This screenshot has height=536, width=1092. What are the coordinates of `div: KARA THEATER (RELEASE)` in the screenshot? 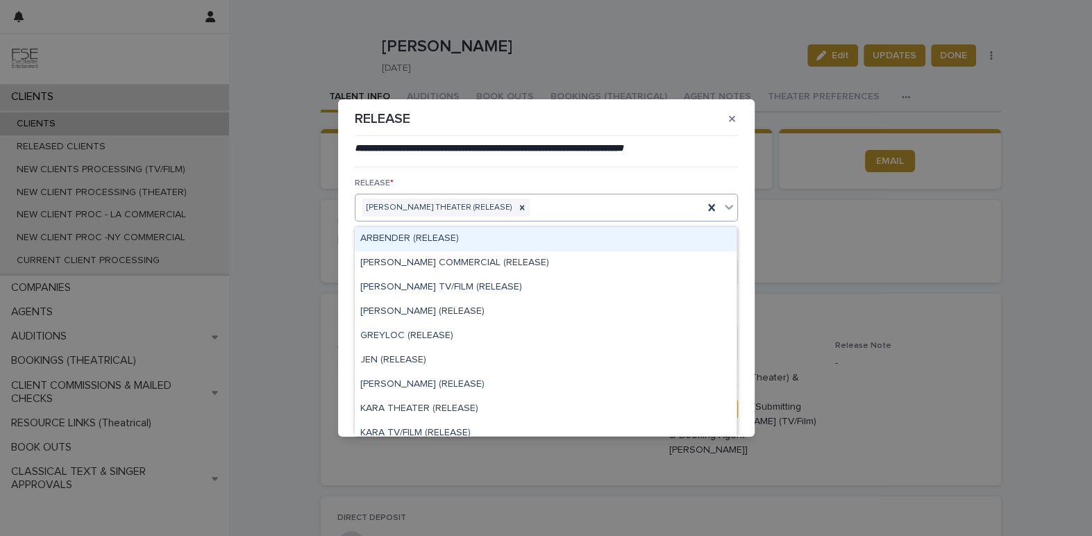 It's located at (546, 409).